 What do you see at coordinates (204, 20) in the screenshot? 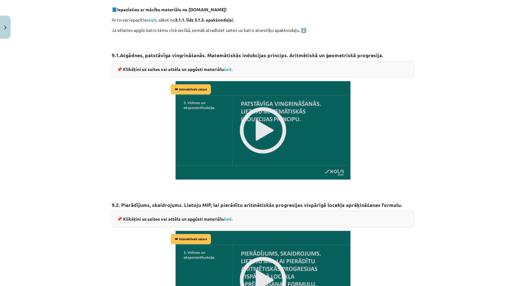
I see `strong: 3.1.1. līdz 3.1.3. apakšnodaļai` at bounding box center [204, 20].